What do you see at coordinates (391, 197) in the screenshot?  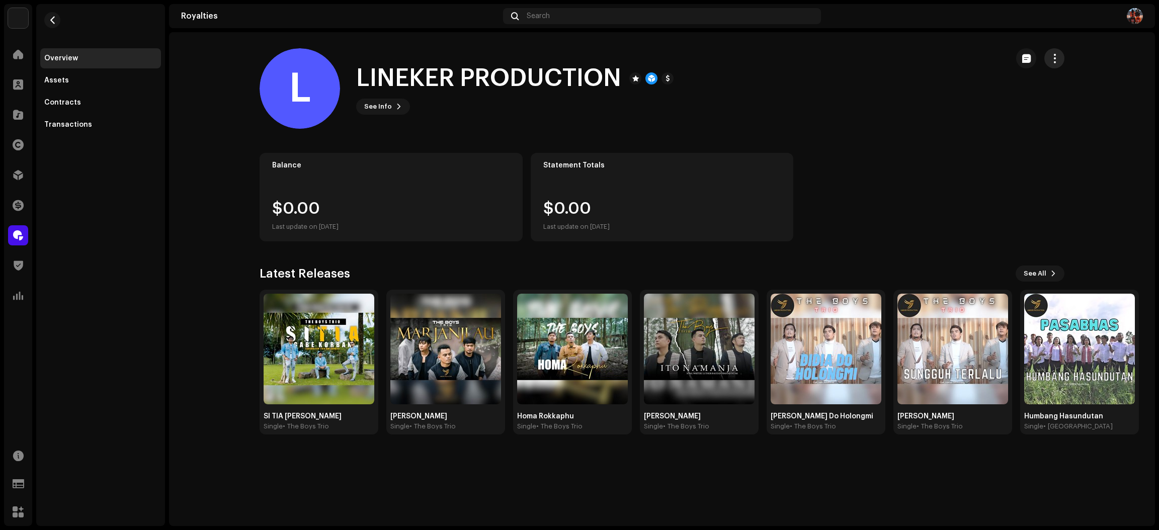 I see `re-o-card-value: Balance` at bounding box center [391, 197].